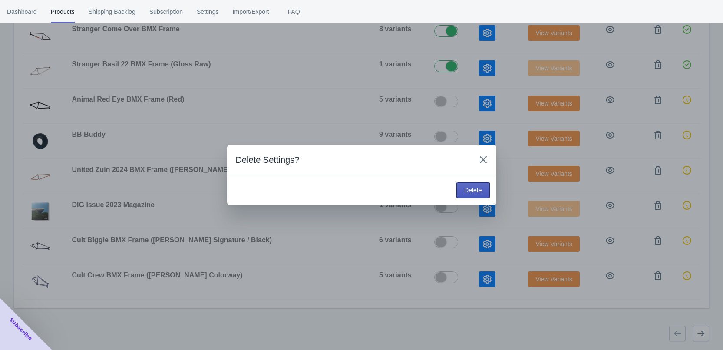  What do you see at coordinates (112, 12) in the screenshot?
I see `span: Shipping Backlog` at bounding box center [112, 12].